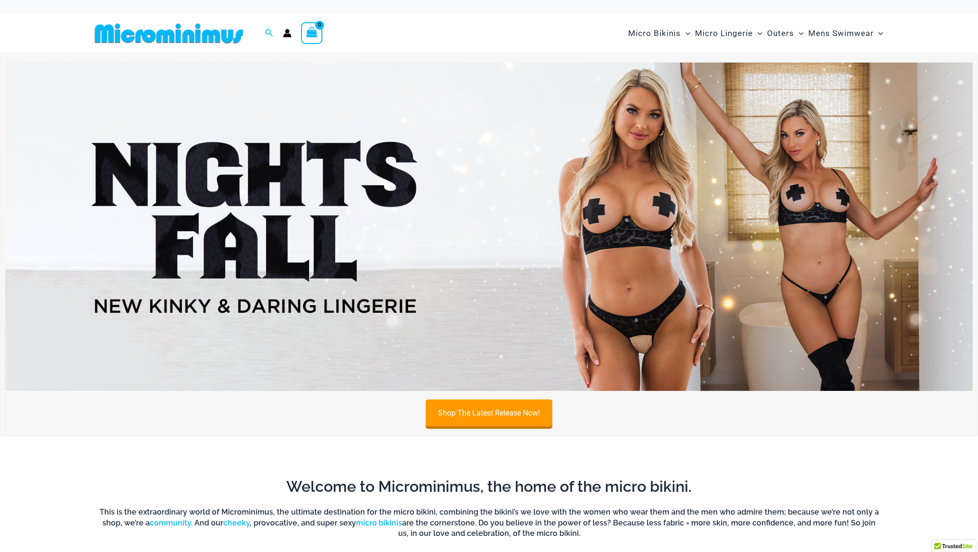 The width and height of the screenshot is (978, 552). I want to click on span: Micro Lingerie, so click(724, 33).